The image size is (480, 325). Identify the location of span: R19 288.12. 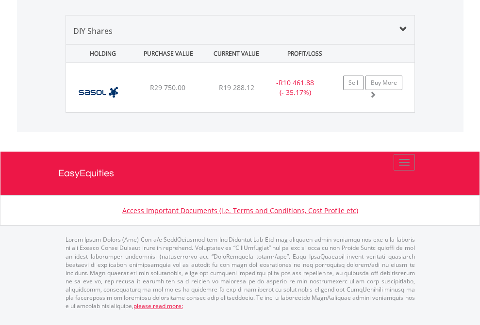
(236, 87).